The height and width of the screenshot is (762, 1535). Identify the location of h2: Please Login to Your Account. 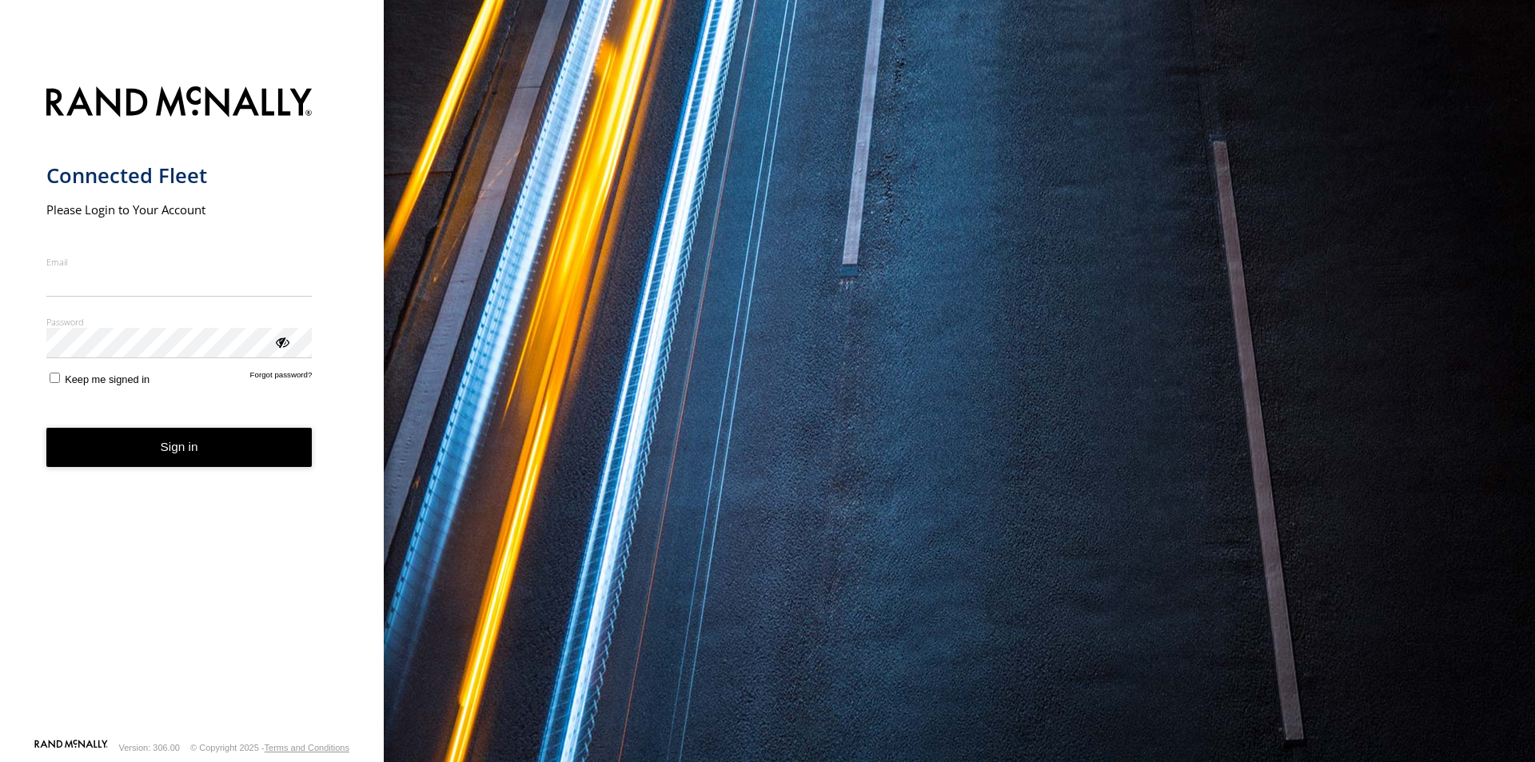
(179, 209).